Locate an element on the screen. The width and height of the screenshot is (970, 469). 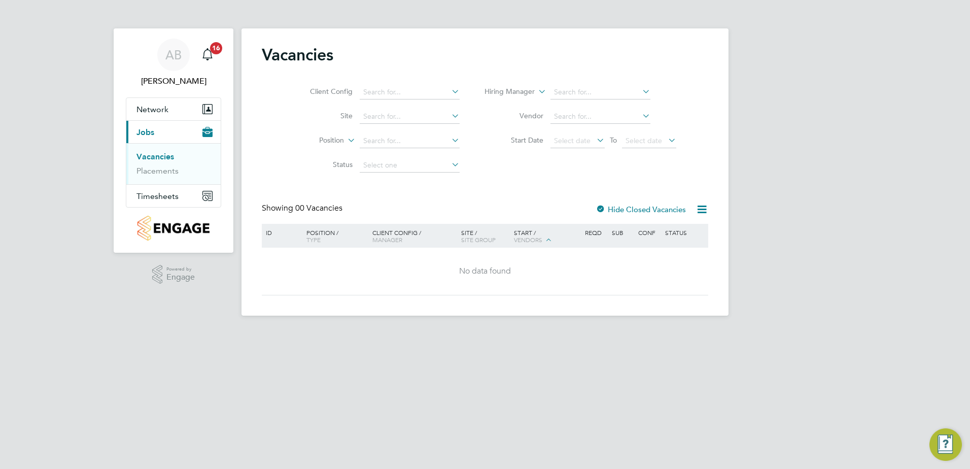
button: Network is located at coordinates (173, 109).